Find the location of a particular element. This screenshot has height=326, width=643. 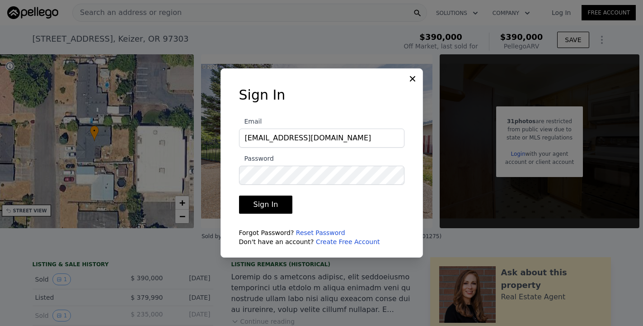

input: Password is located at coordinates (322, 175).